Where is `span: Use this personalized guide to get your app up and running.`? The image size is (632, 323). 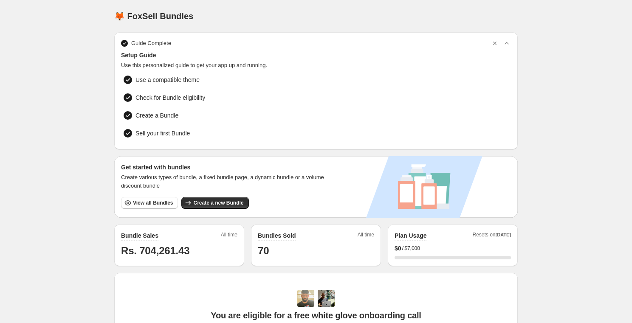 span: Use this personalized guide to get your app up and running. is located at coordinates (316, 65).